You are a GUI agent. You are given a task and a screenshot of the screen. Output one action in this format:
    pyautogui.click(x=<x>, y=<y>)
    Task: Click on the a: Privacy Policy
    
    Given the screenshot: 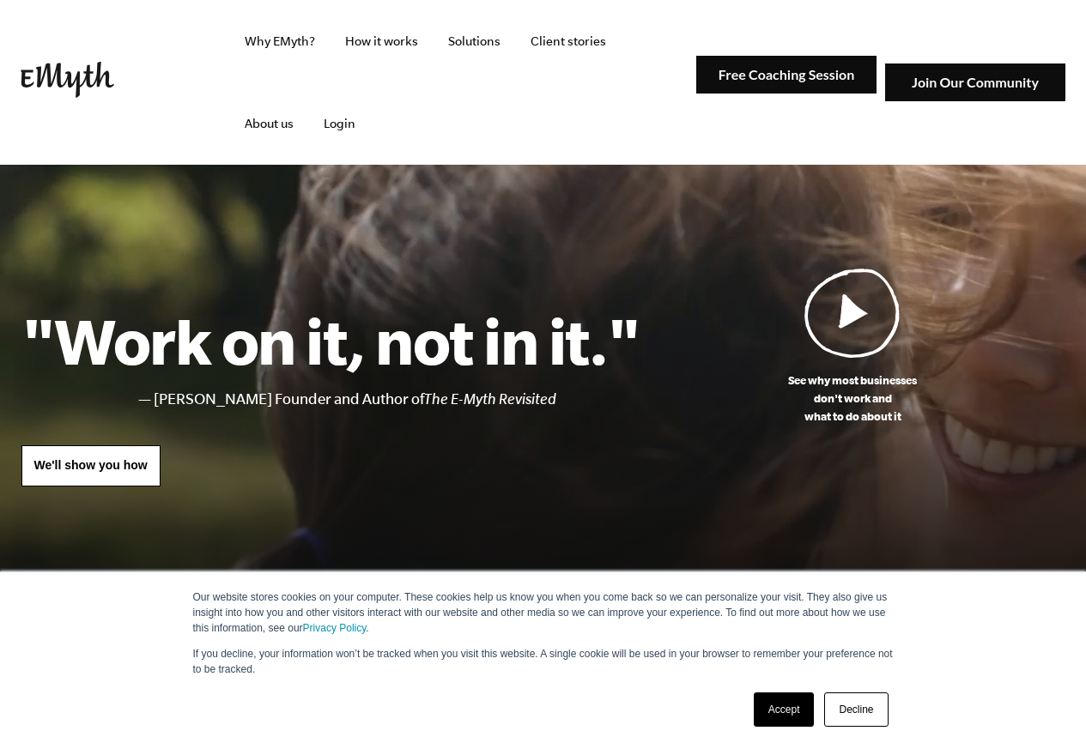 What is the action you would take?
    pyautogui.click(x=335, y=628)
    